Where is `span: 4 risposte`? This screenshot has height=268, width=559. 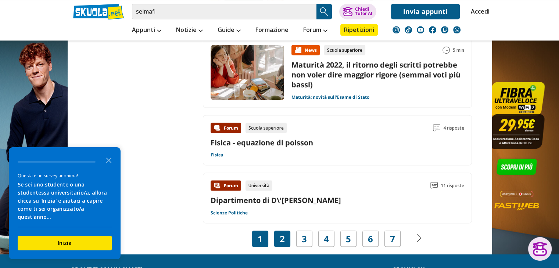
span: 4 risposte is located at coordinates (454, 128).